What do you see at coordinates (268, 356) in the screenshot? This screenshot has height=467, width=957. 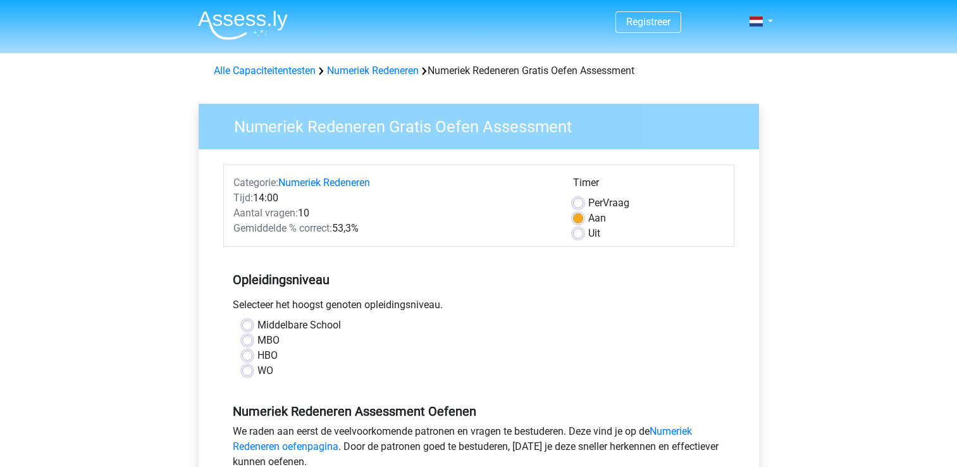 I see `label: HBO` at bounding box center [268, 356].